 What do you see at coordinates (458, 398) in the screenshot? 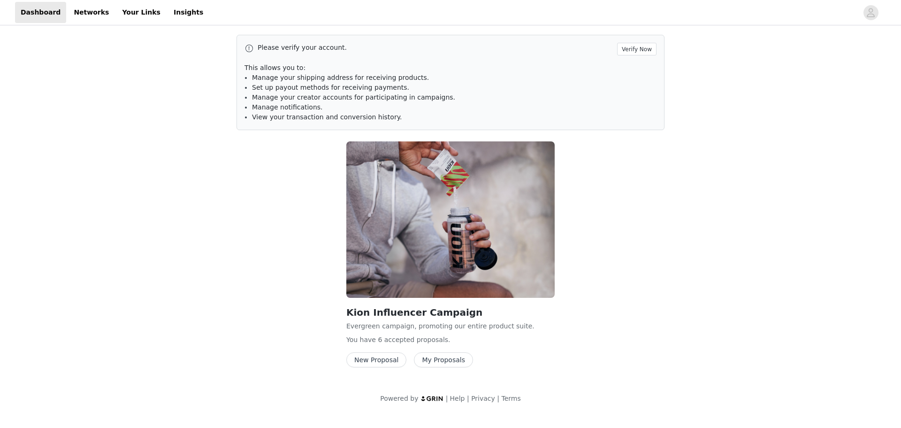
I see `a: Help` at bounding box center [458, 398].